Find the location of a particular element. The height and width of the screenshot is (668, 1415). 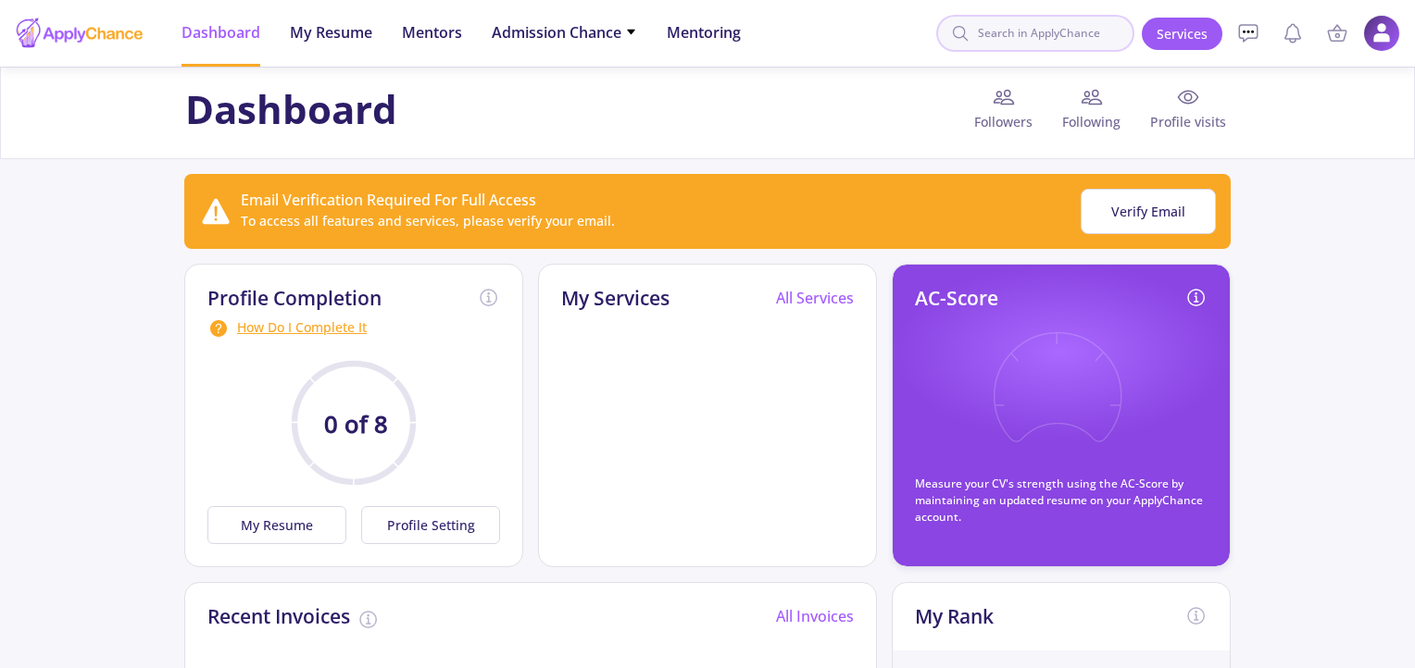

div: Email Verification Required For Full Access is located at coordinates (428, 200).